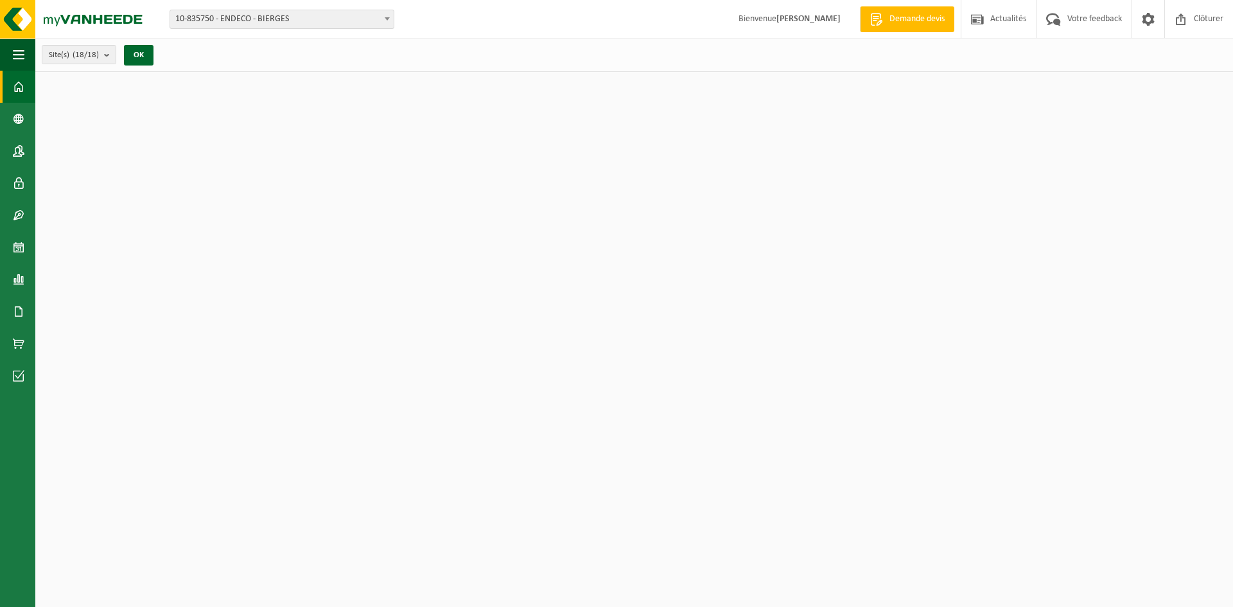 This screenshot has width=1233, height=607. Describe the element at coordinates (139, 55) in the screenshot. I see `button: OK` at that location.